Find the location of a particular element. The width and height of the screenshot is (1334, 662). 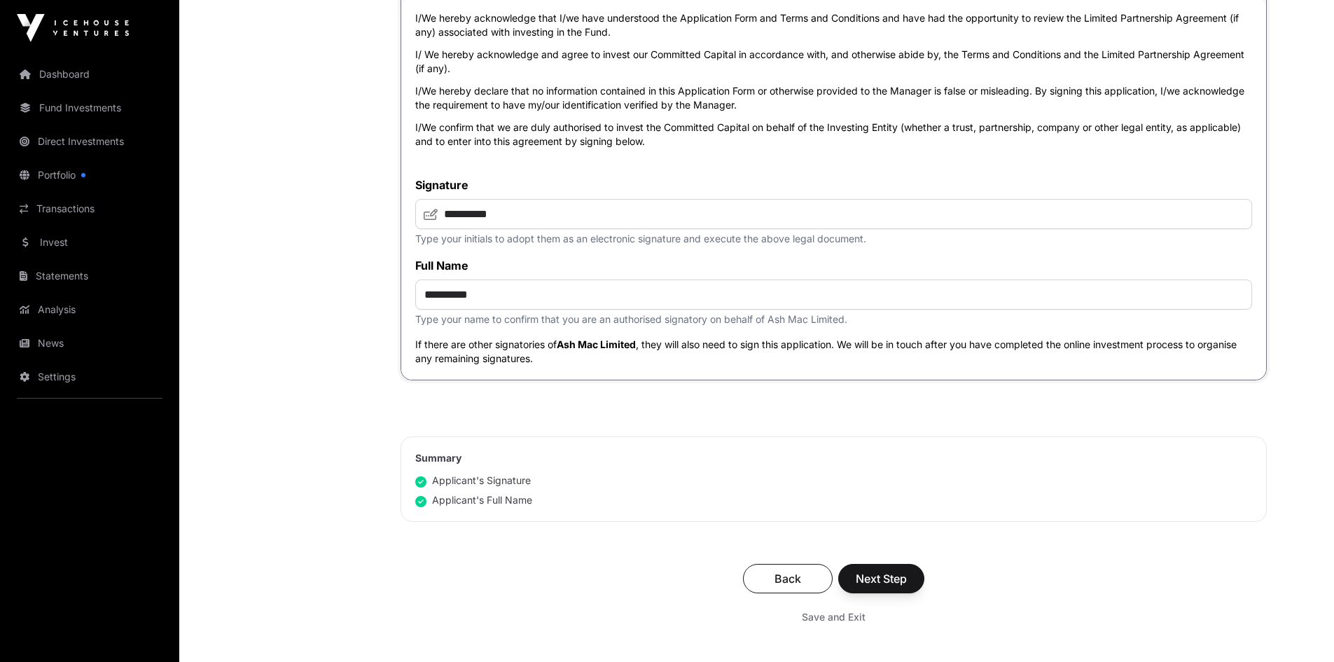

a: Back is located at coordinates (788, 578).